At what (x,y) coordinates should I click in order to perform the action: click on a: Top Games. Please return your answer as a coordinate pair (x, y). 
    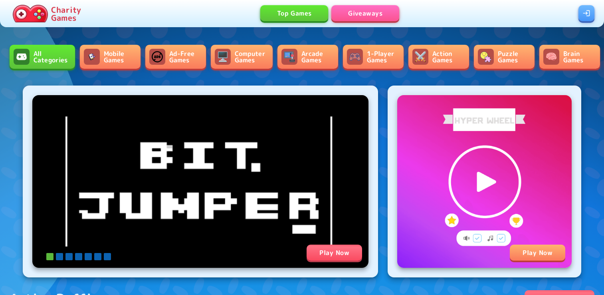
    Looking at the image, I should click on (294, 13).